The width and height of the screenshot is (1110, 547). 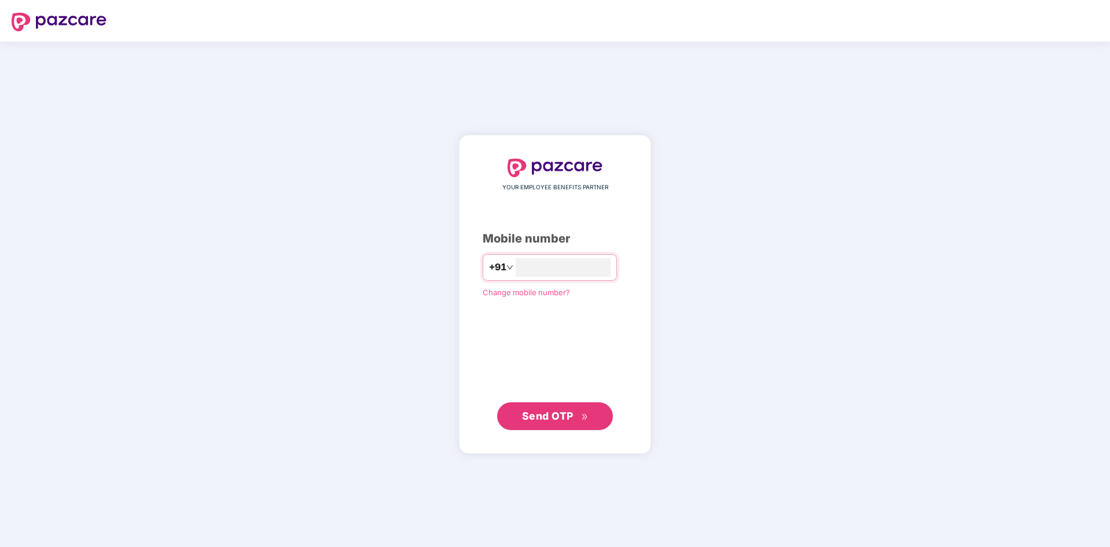 What do you see at coordinates (555, 416) in the screenshot?
I see `button: Send OTPdouble-right` at bounding box center [555, 416].